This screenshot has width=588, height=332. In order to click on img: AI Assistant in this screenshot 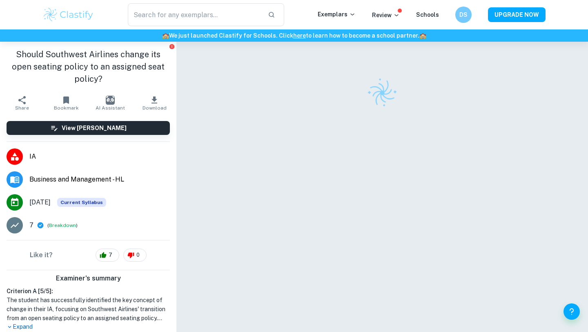, I will do `click(110, 100)`.